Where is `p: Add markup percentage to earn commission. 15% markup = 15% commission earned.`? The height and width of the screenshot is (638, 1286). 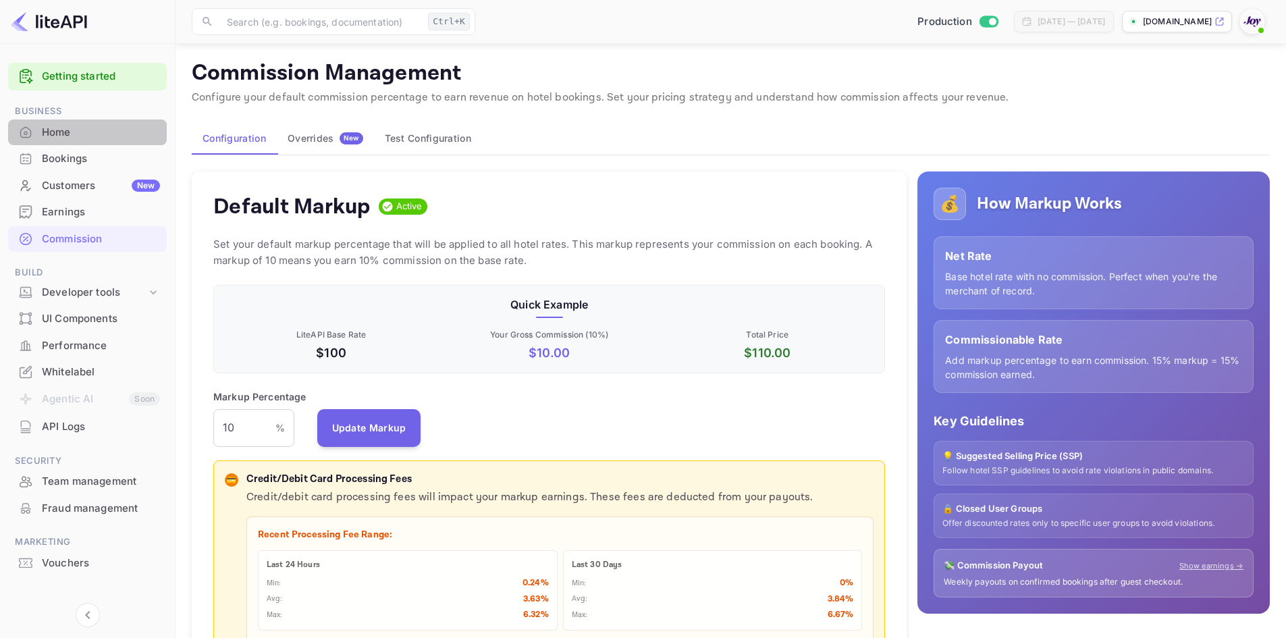
p: Add markup percentage to earn commission. 15% markup = 15% commission earned. is located at coordinates (1094, 367).